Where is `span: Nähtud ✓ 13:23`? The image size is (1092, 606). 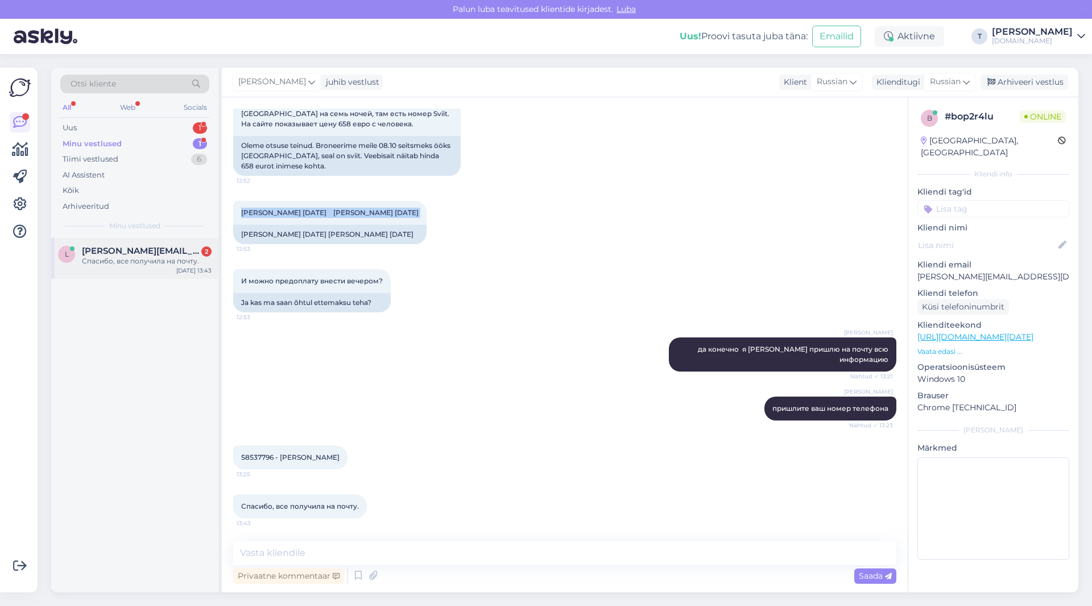 span: Nähtud ✓ 13:23 is located at coordinates (871, 425).